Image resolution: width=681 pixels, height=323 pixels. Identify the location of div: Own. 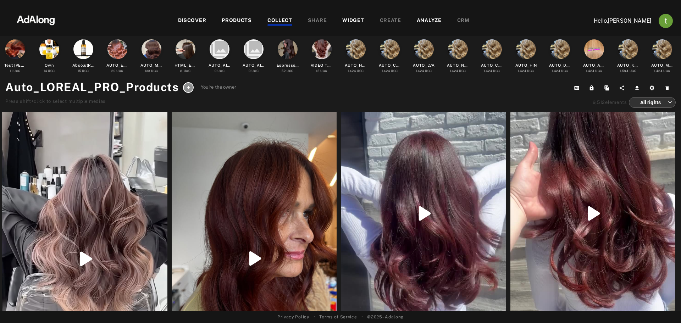
(49, 65).